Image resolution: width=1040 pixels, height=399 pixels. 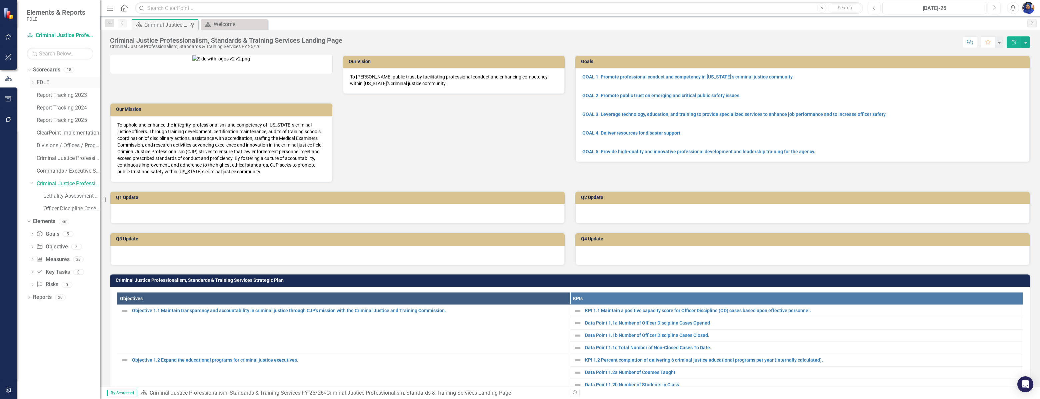 I want to click on a: Commands / Executive Support Branch FY 25/26, so click(x=68, y=171).